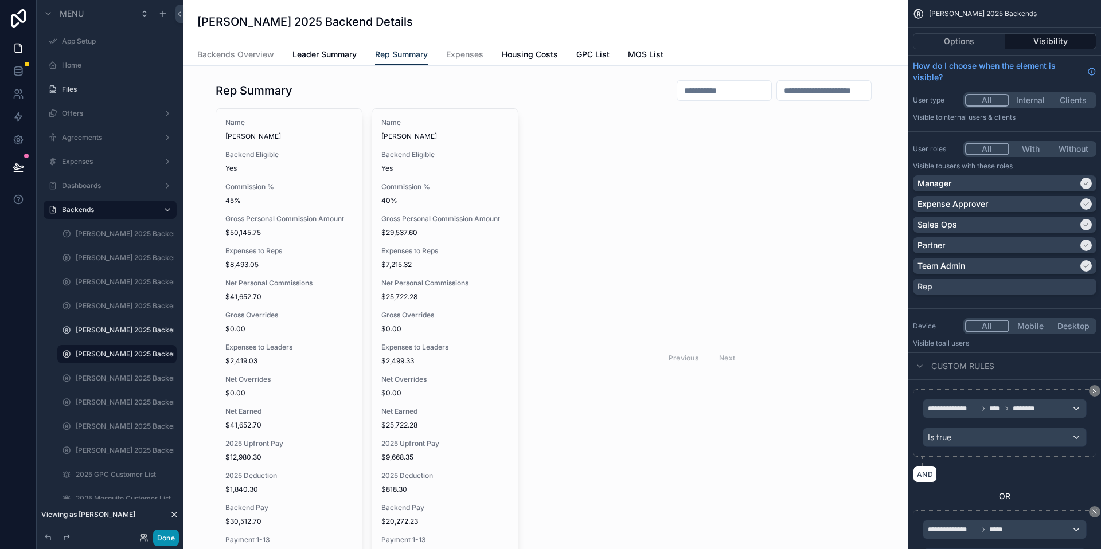  I want to click on span: Leader Summary, so click(325, 54).